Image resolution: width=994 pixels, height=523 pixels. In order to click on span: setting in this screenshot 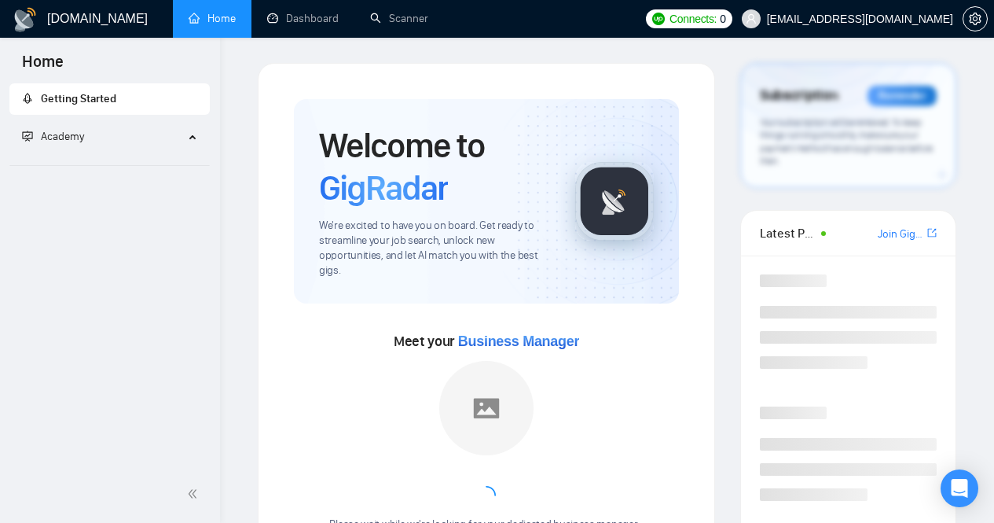, I will do `click(976, 19)`.